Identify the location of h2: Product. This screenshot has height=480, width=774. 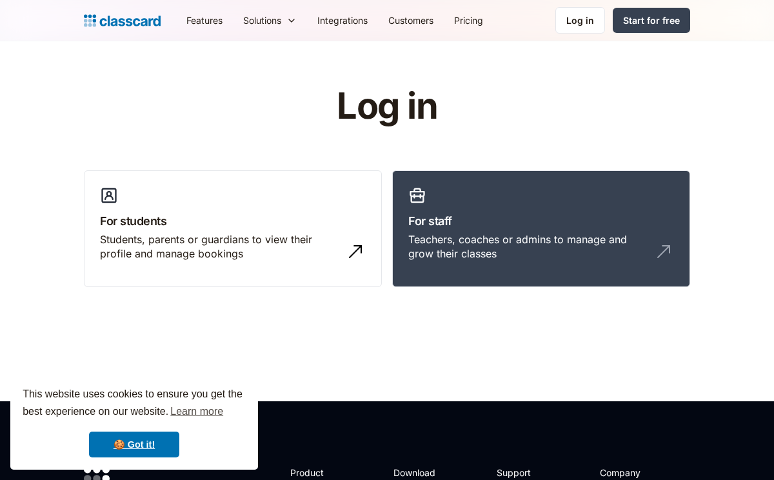
(324, 472).